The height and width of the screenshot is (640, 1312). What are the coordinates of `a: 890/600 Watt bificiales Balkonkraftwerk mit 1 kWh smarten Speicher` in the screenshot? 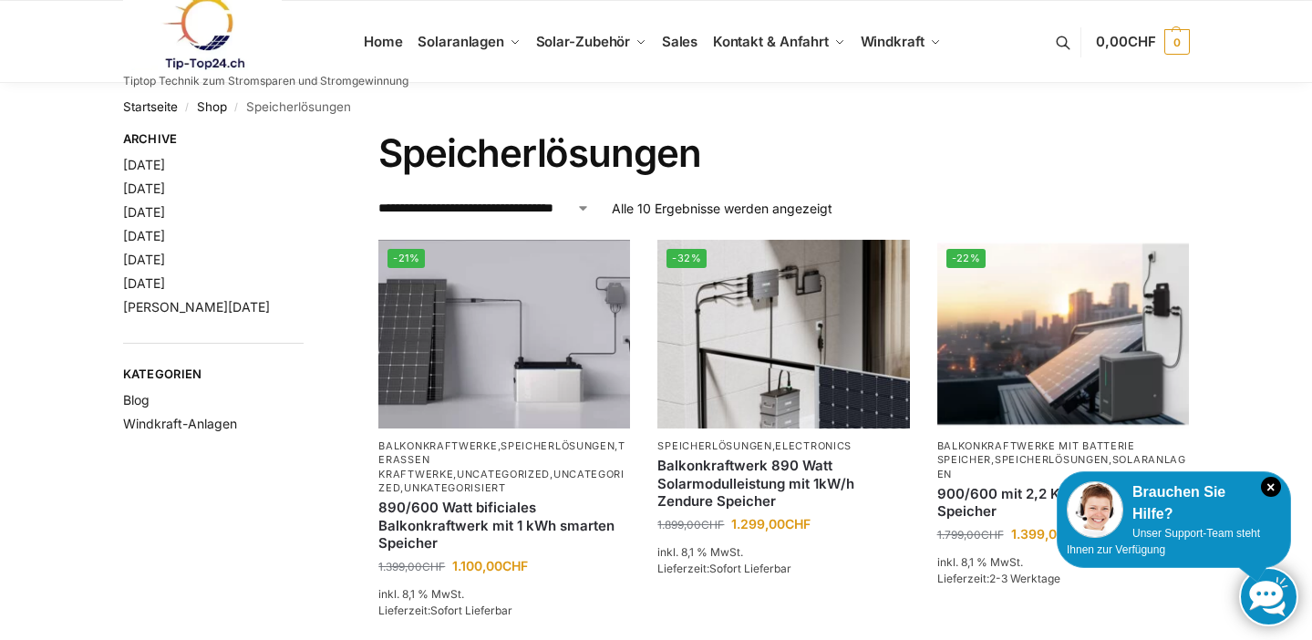 It's located at (504, 525).